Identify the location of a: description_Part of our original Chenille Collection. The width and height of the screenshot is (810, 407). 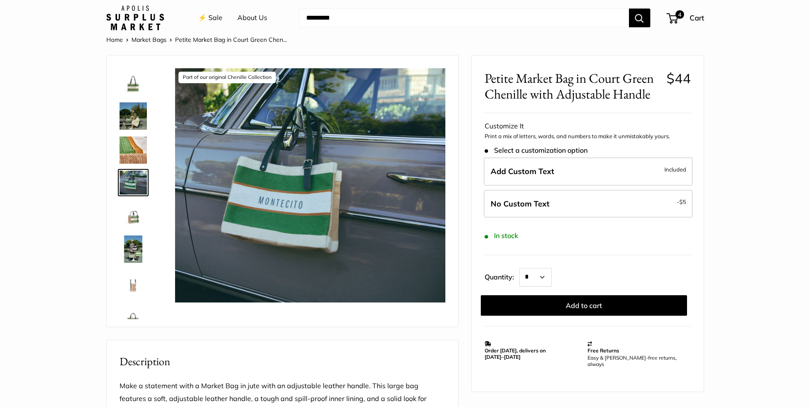
(133, 182).